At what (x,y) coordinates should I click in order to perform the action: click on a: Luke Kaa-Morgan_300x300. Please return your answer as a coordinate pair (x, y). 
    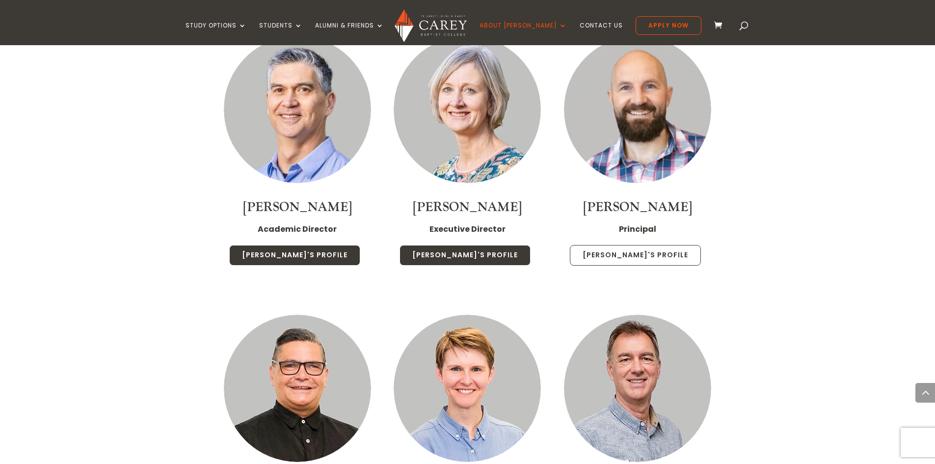
    Looking at the image, I should click on (297, 388).